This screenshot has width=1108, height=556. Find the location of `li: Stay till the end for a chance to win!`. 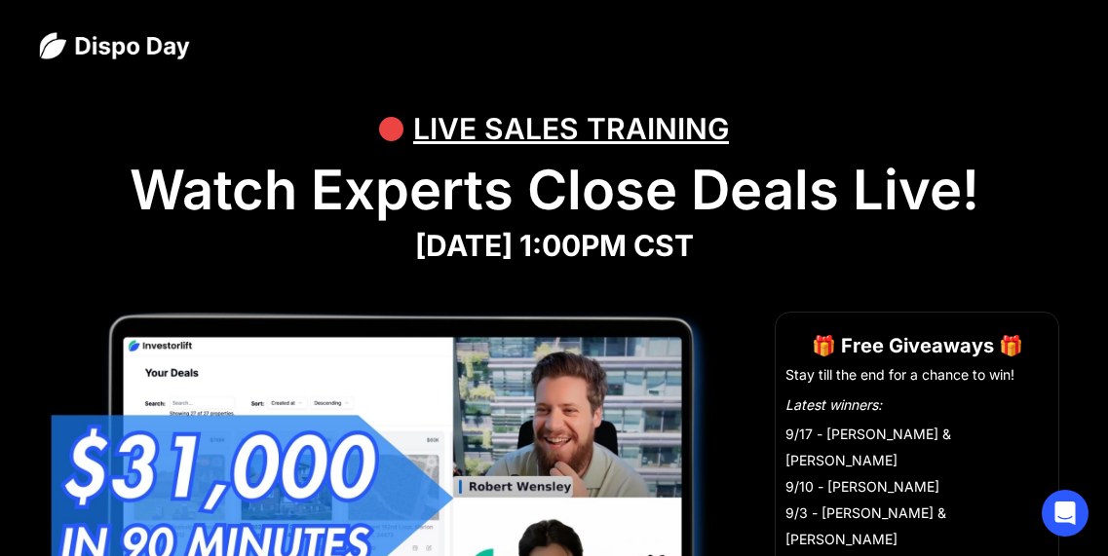

li: Stay till the end for a chance to win! is located at coordinates (917, 375).